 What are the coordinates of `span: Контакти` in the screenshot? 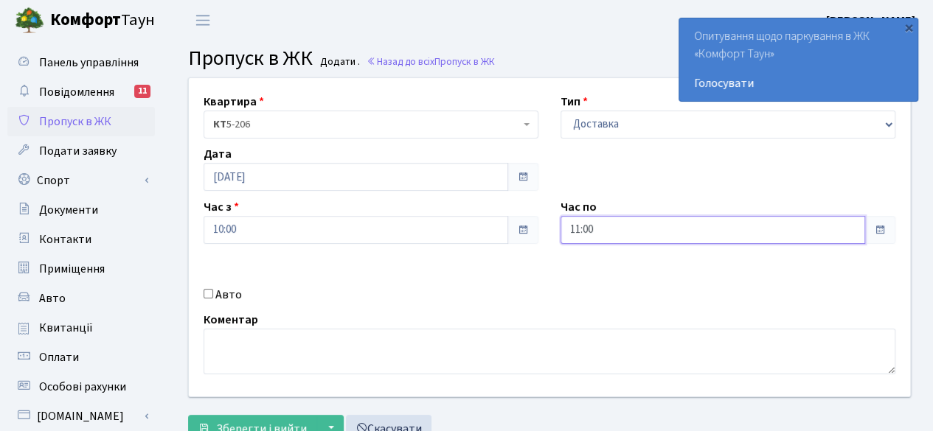 It's located at (65, 240).